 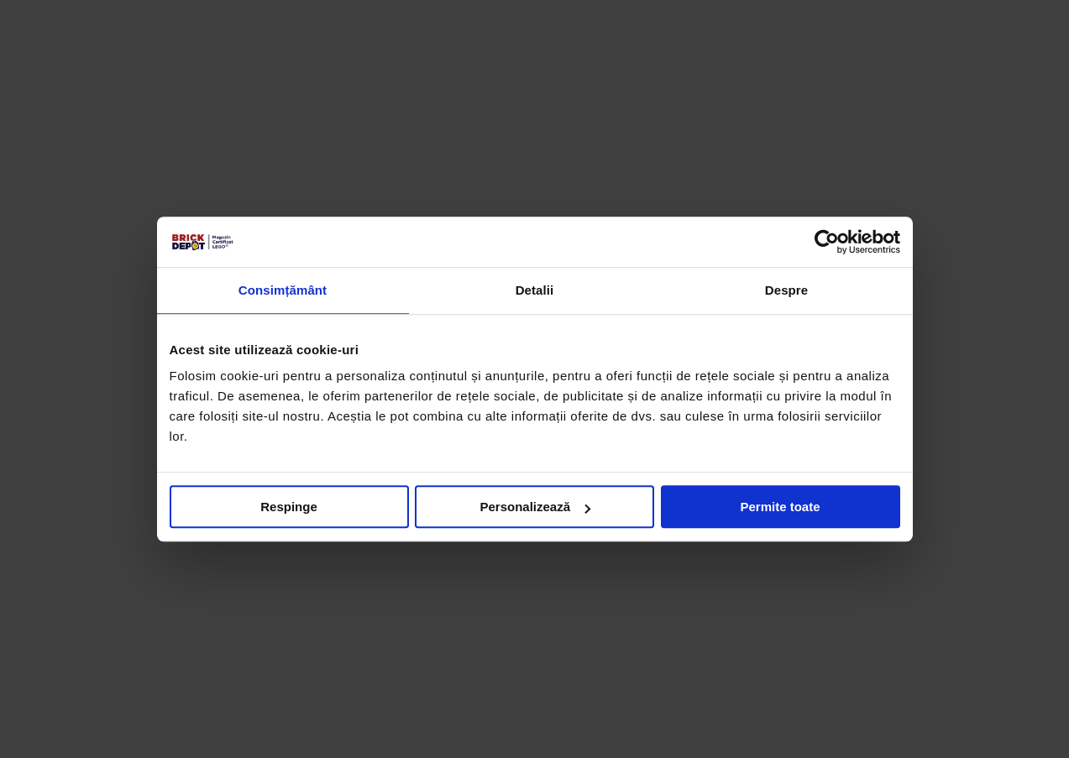 What do you see at coordinates (534, 506) in the screenshot?
I see `button: Personalizează` at bounding box center [534, 506].